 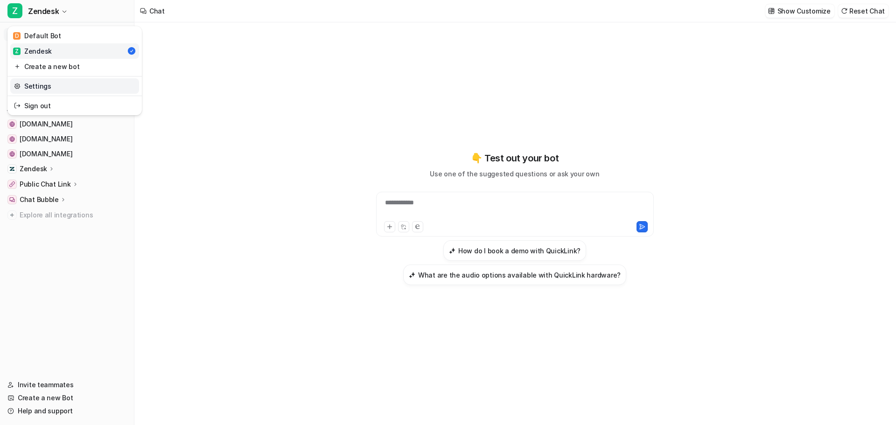 What do you see at coordinates (37, 35) in the screenshot?
I see `div: Default Bot` at bounding box center [37, 35].